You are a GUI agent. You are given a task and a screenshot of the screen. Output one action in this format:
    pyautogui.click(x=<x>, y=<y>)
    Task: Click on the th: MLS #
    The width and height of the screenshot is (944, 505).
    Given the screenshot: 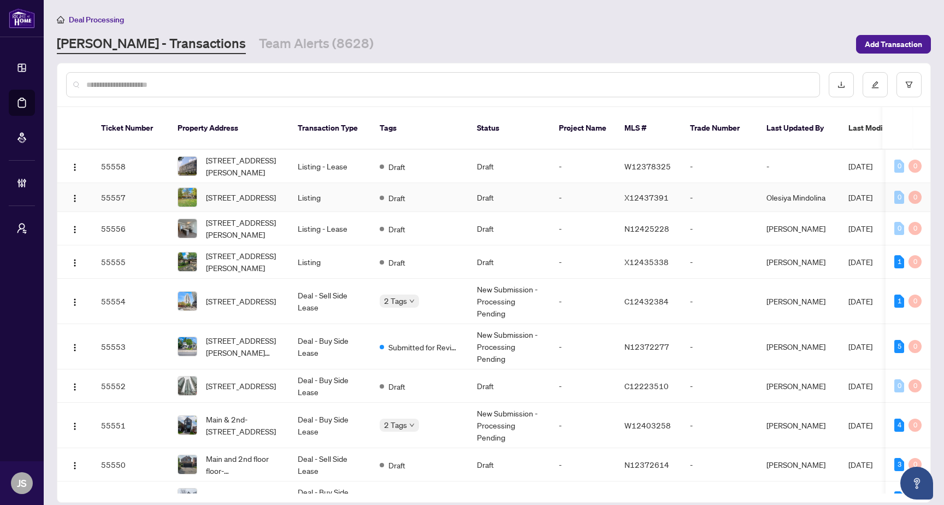 What is the action you would take?
    pyautogui.click(x=649, y=128)
    